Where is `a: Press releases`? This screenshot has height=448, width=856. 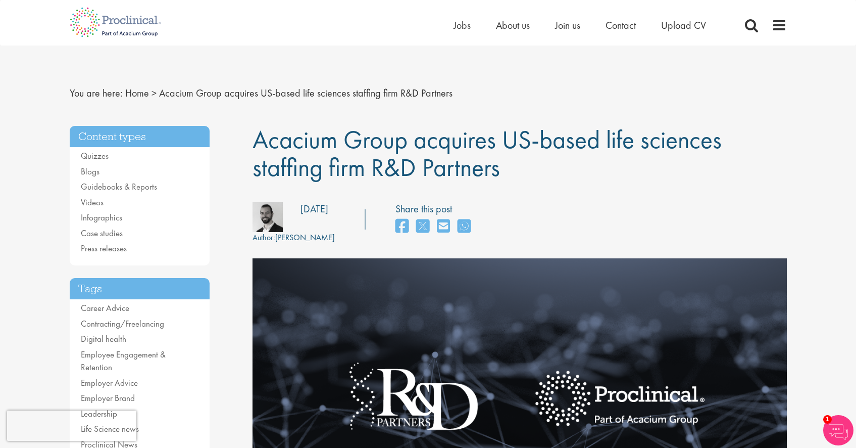
a: Press releases is located at coordinates (104, 248).